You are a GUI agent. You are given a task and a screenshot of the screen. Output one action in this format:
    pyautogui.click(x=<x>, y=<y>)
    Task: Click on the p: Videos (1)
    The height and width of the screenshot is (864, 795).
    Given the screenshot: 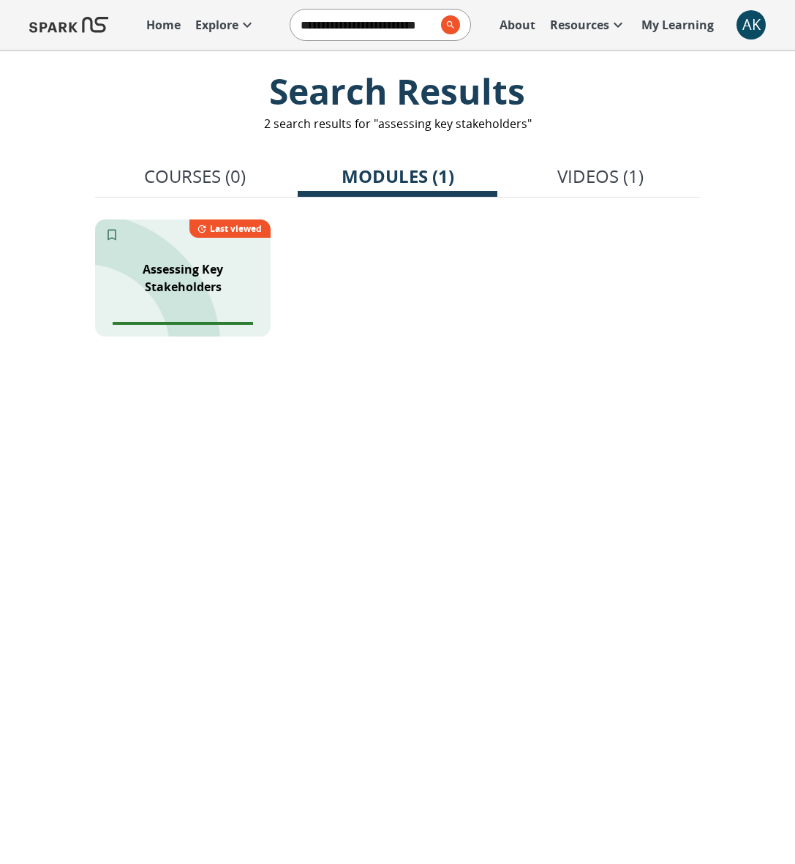 What is the action you would take?
    pyautogui.click(x=600, y=176)
    